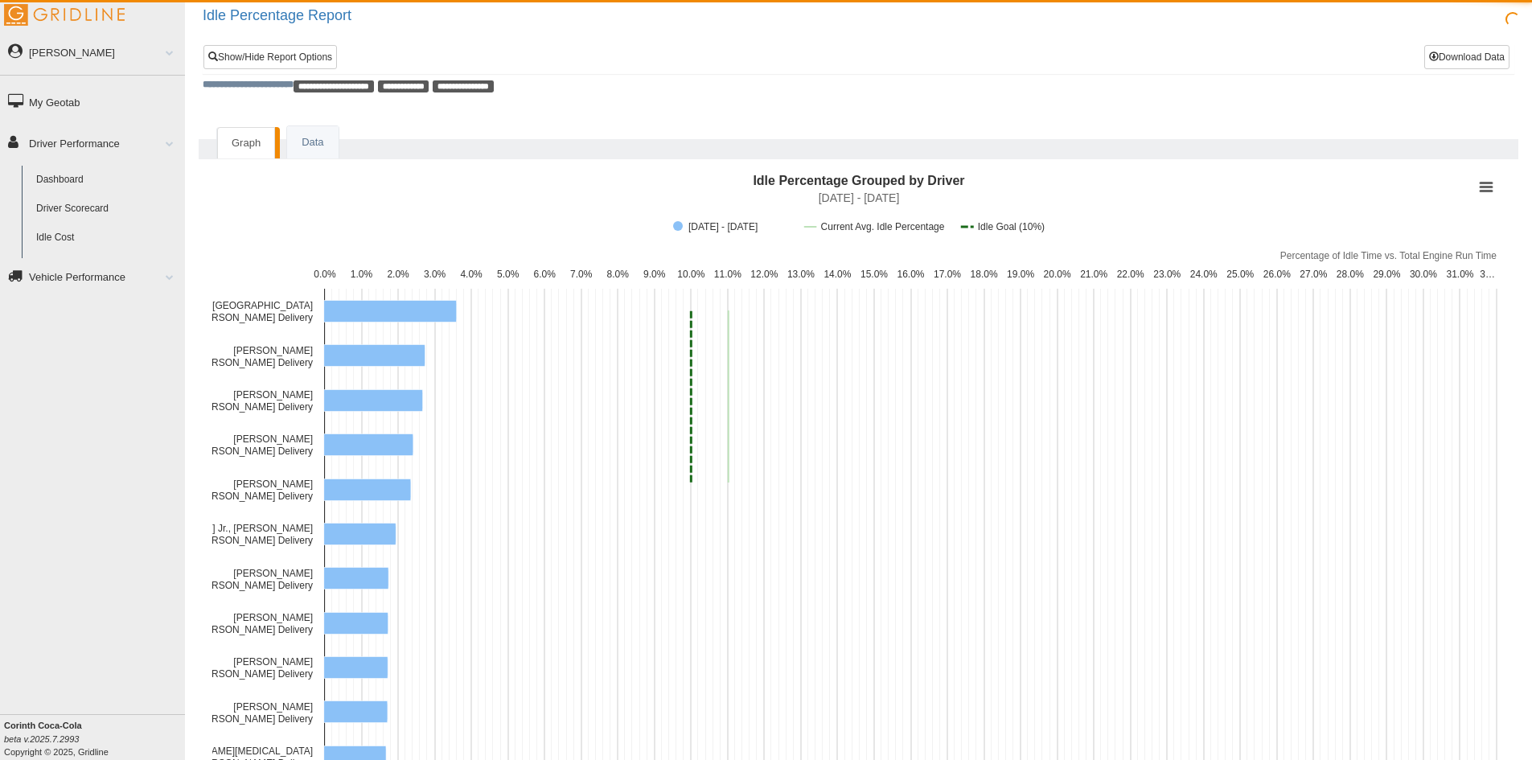  What do you see at coordinates (1486, 187) in the screenshot?
I see `button: View chart menu, Idle Percentage Grouped by Driver` at bounding box center [1486, 187].